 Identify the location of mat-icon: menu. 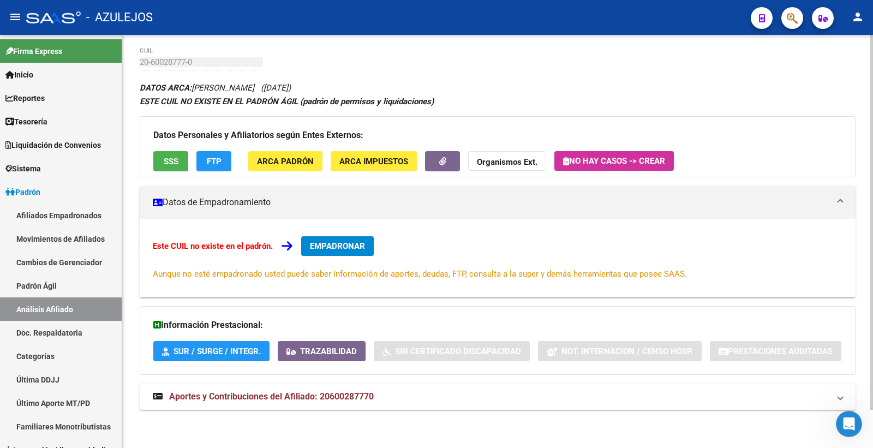
(15, 17).